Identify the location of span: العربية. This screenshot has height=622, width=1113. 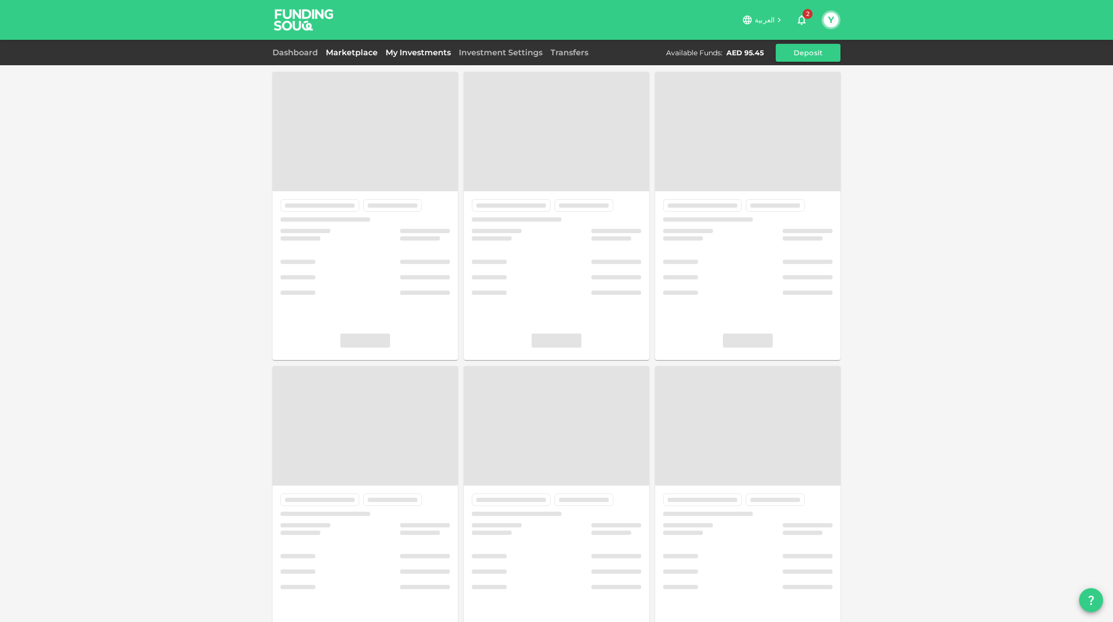
(765, 20).